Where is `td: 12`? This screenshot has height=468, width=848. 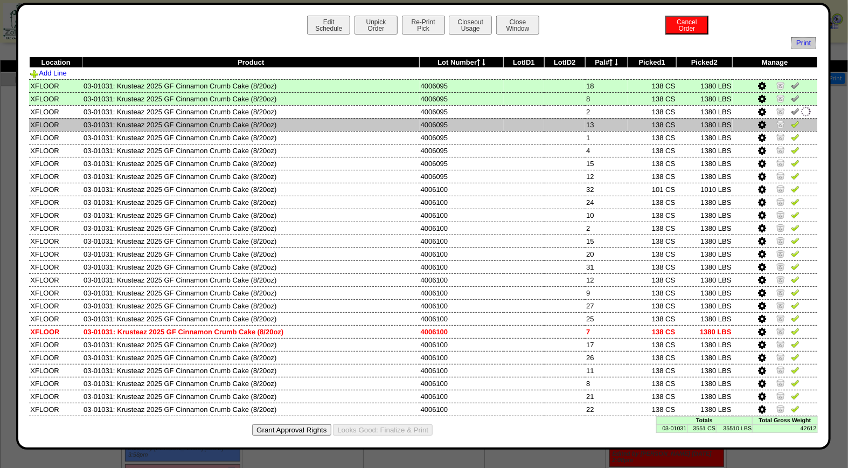
td: 12 is located at coordinates (606, 280).